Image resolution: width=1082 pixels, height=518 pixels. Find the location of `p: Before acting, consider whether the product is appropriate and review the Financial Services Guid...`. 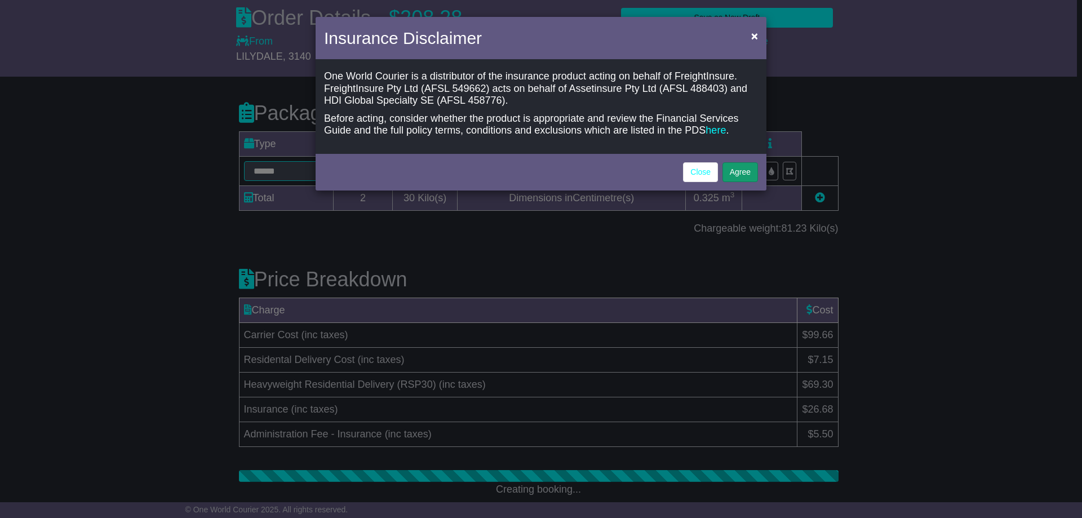

p: Before acting, consider whether the product is appropriate and review the Financial Services Guid... is located at coordinates (541, 125).